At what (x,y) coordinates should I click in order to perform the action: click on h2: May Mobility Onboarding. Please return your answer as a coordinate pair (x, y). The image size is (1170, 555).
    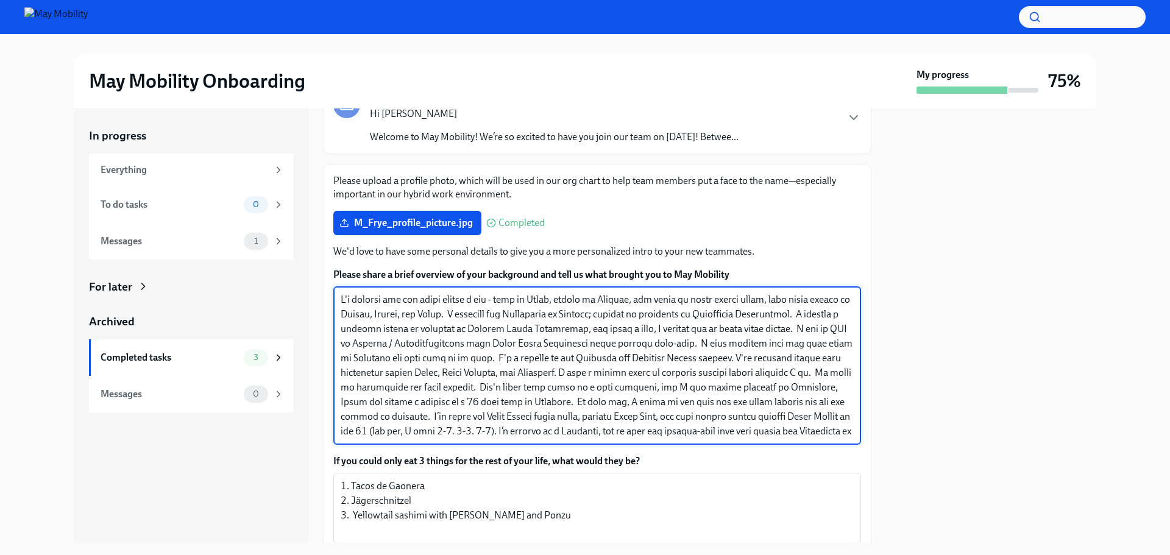
    Looking at the image, I should click on (197, 81).